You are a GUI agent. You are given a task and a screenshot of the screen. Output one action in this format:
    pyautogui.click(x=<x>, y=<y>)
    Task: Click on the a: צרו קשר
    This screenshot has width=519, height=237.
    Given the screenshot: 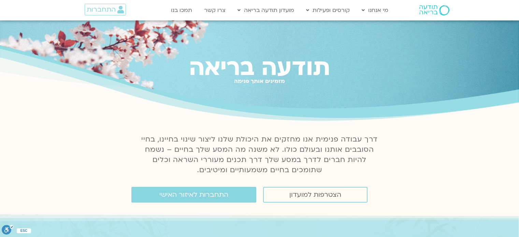 What is the action you would take?
    pyautogui.click(x=215, y=10)
    